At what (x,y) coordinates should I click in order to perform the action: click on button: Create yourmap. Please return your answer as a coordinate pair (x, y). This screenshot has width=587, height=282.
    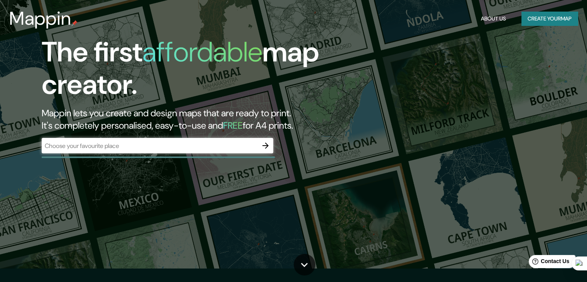
    Looking at the image, I should click on (550, 19).